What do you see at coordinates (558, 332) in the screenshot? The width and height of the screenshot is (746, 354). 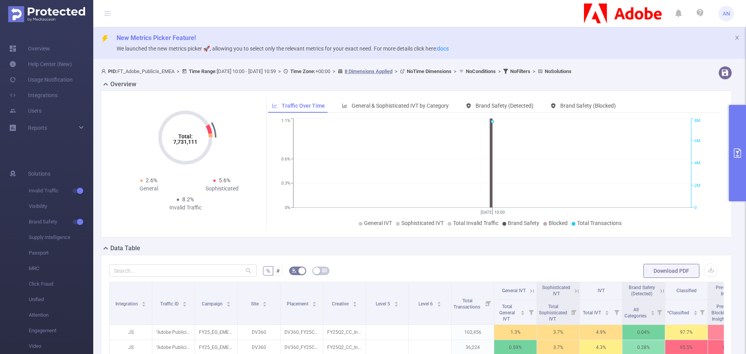 I see `p: 3.7%` at bounding box center [558, 332].